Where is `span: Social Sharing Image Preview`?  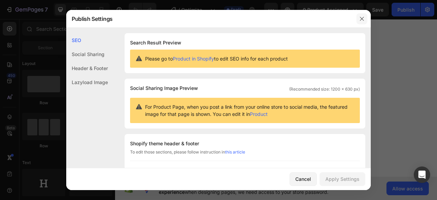
span: Social Sharing Image Preview is located at coordinates (164, 88).